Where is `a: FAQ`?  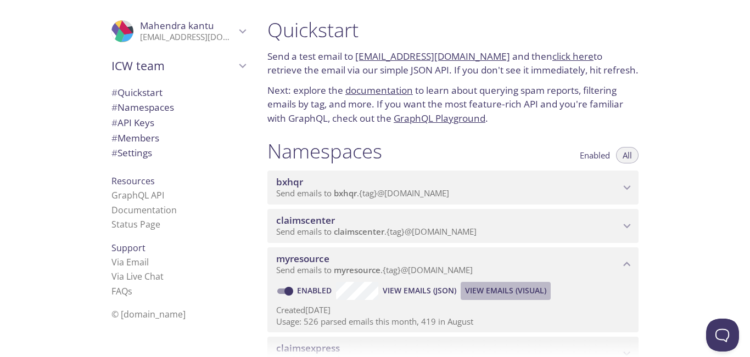
a: FAQ is located at coordinates (122, 292).